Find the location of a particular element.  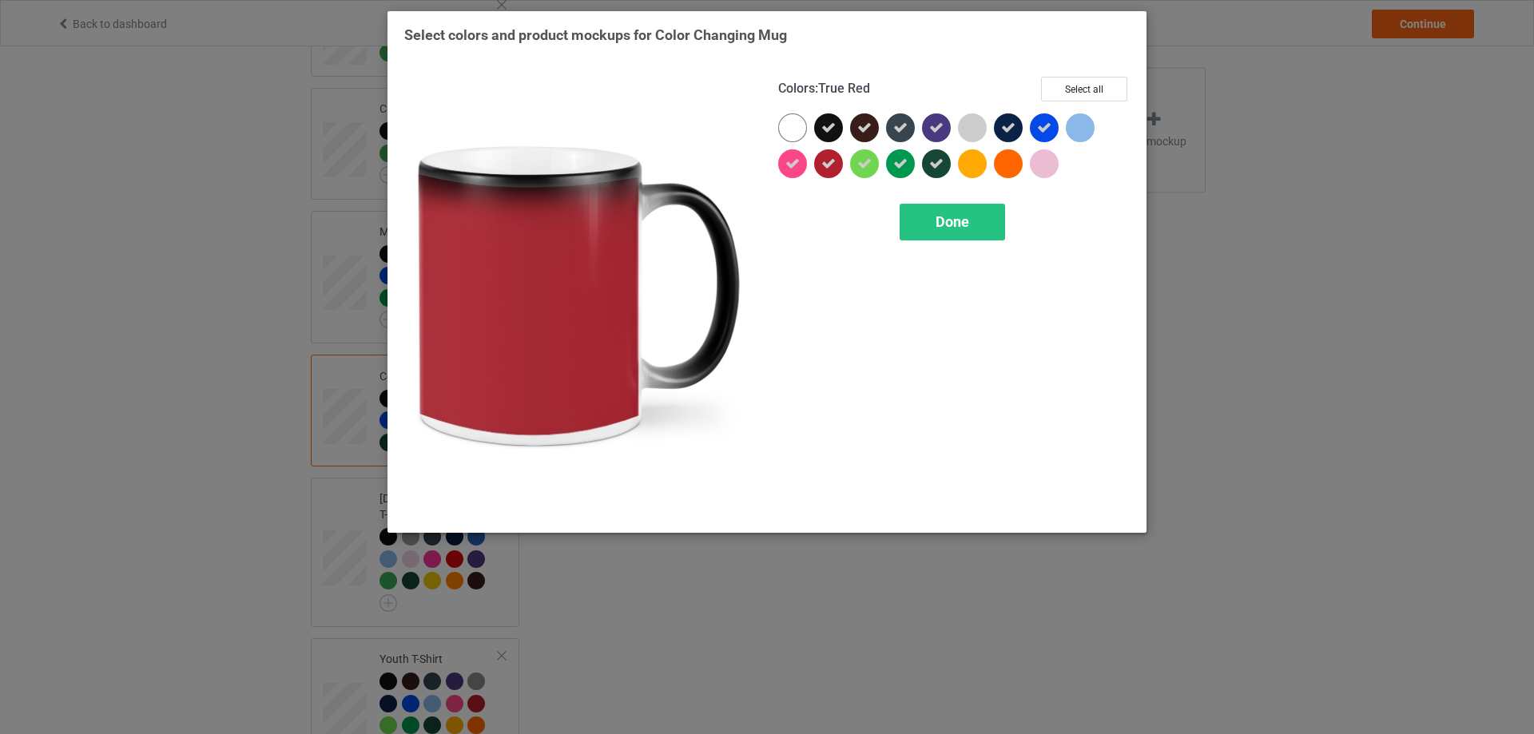

button: Select all is located at coordinates (1084, 89).